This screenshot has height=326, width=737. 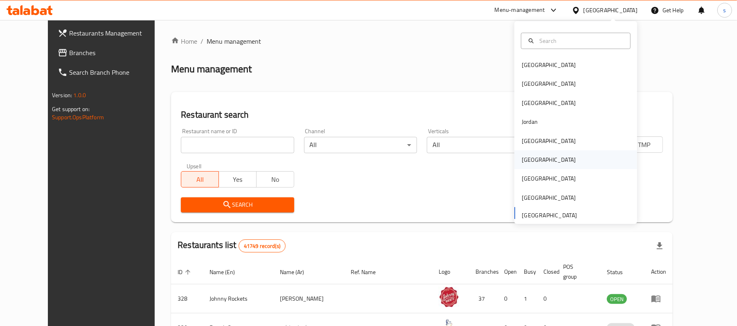 I want to click on span: Search, so click(x=237, y=205).